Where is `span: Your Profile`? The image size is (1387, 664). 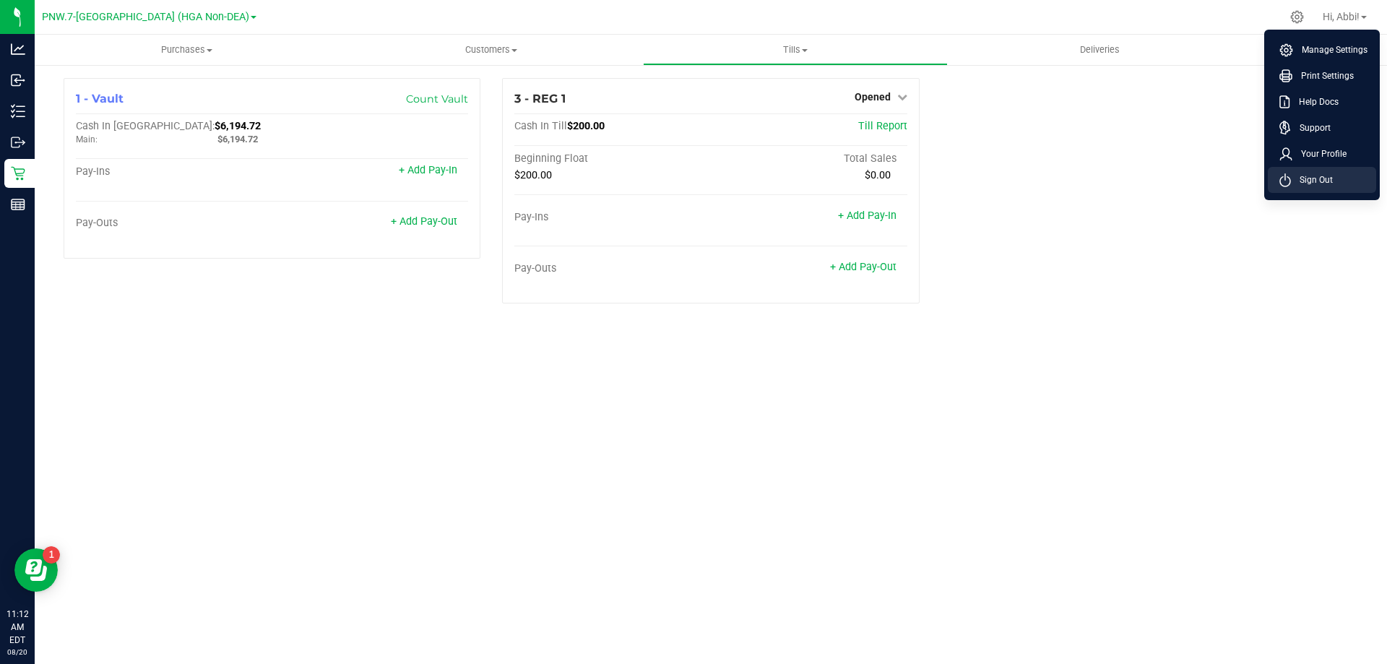
span: Your Profile is located at coordinates (1319, 154).